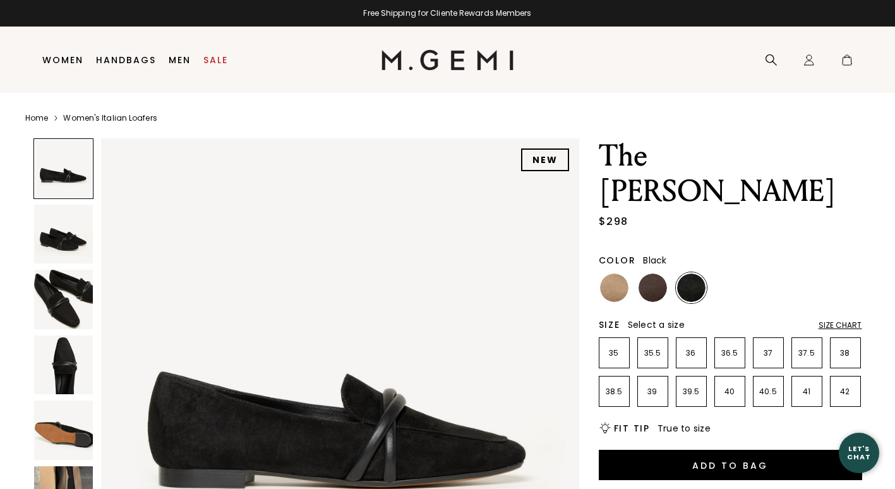  Describe the element at coordinates (126, 60) in the screenshot. I see `a: Handbags` at that location.